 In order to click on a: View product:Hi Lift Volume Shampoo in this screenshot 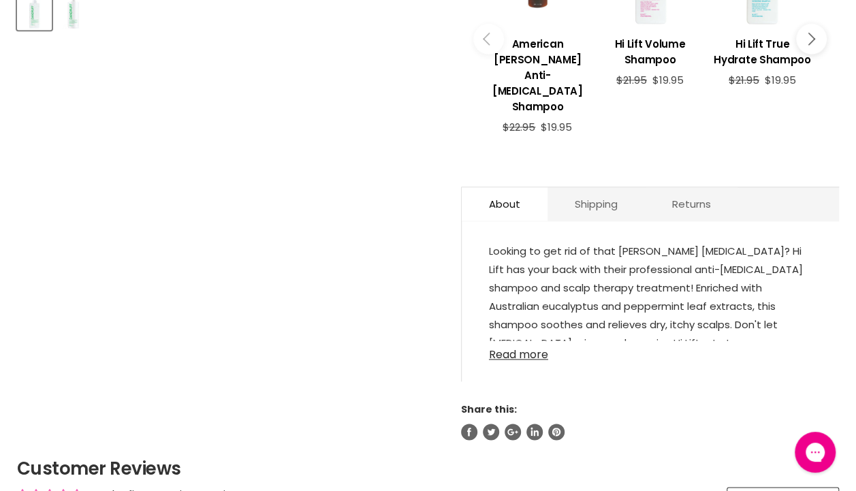, I will do `click(650, 50)`.